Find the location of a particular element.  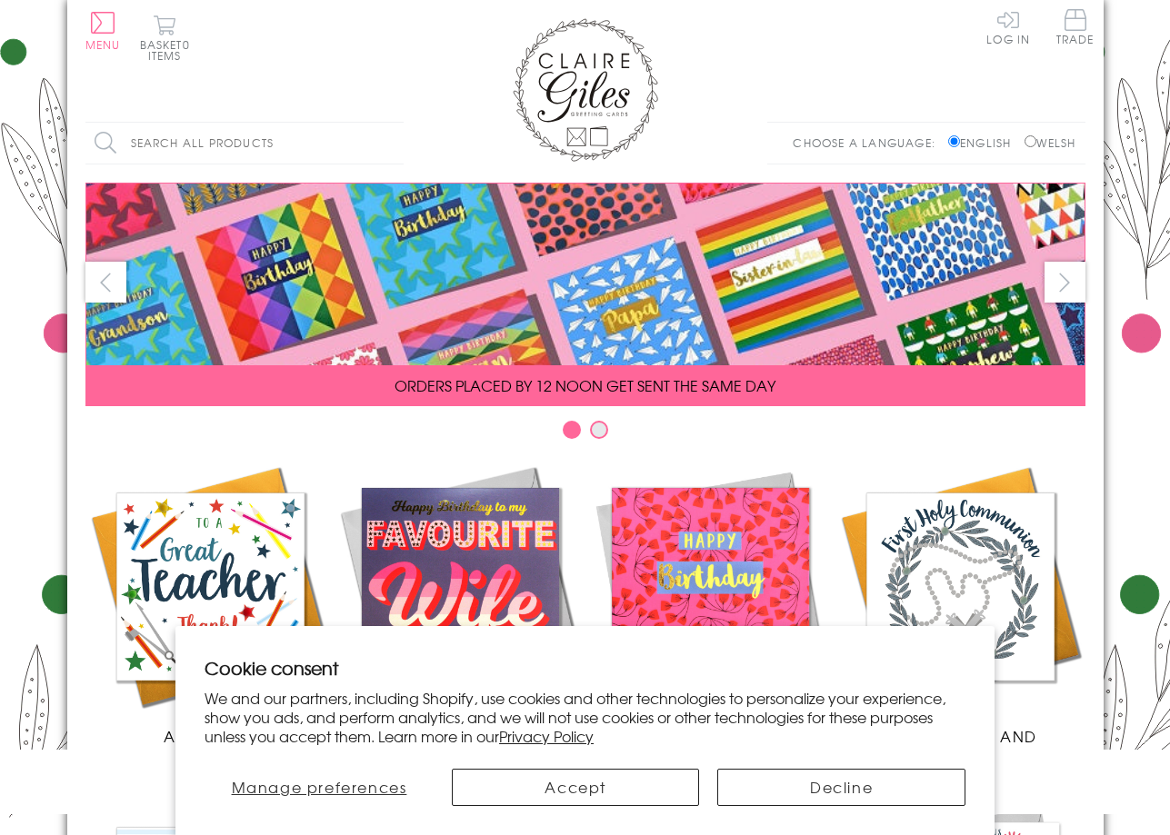

p: Choose a language: is located at coordinates (868, 143).